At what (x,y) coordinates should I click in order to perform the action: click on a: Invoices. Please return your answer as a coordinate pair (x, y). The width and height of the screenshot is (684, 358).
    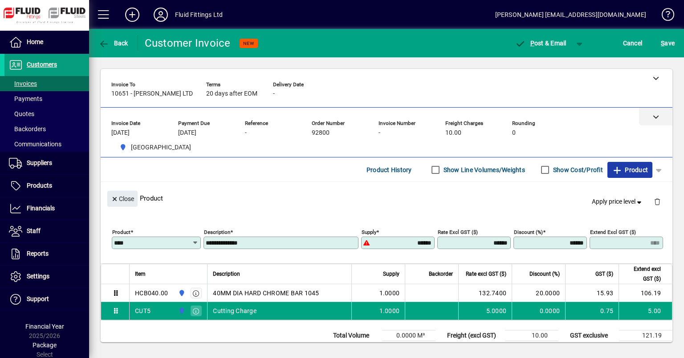
    Looking at the image, I should click on (47, 84).